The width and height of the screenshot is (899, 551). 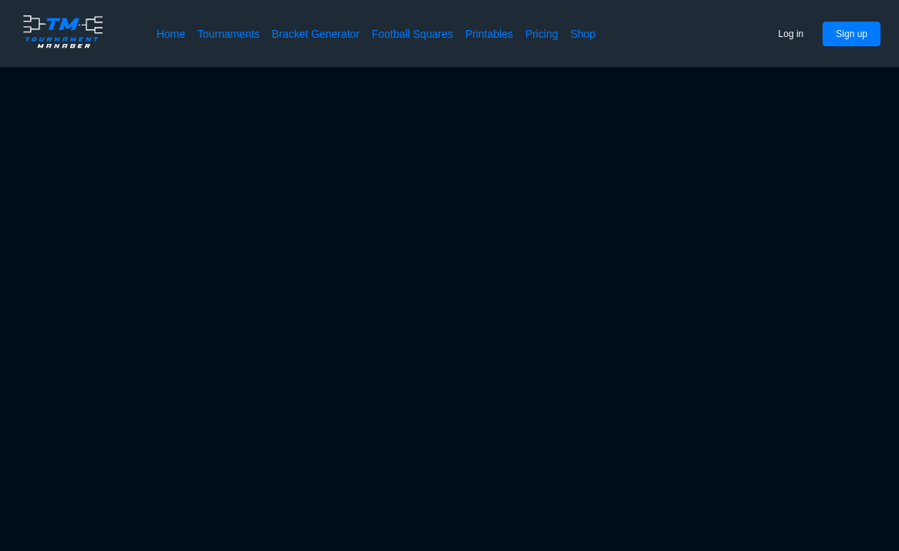 What do you see at coordinates (412, 34) in the screenshot?
I see `a: Football Squares` at bounding box center [412, 34].